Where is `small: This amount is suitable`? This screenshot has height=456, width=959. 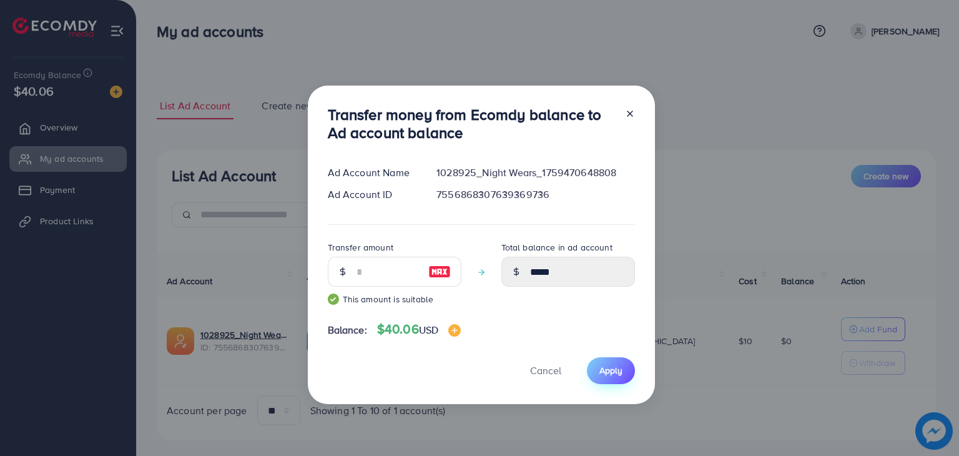 small: This amount is suitable is located at coordinates (395, 299).